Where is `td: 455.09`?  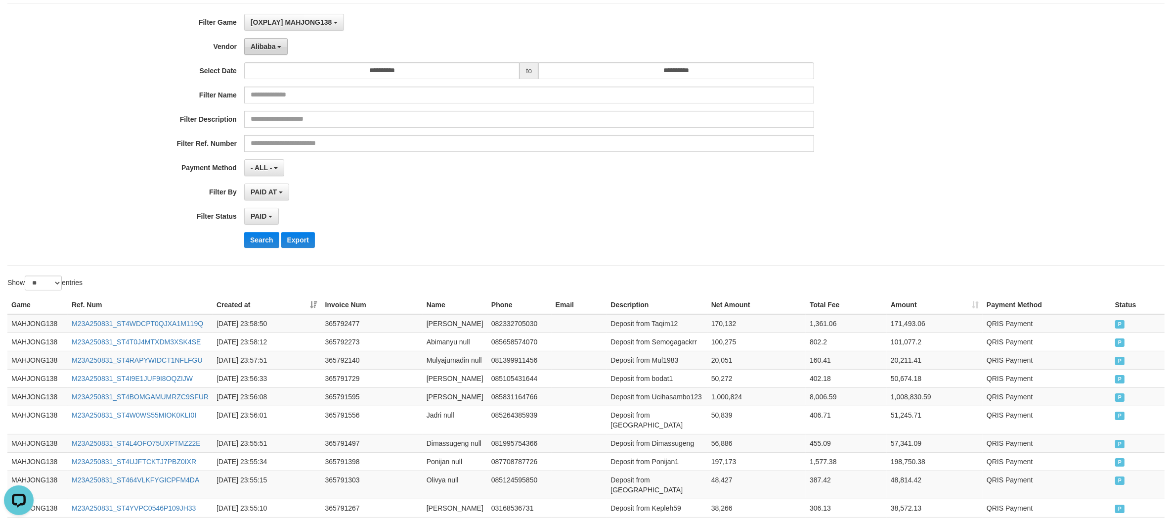
td: 455.09 is located at coordinates (846, 442).